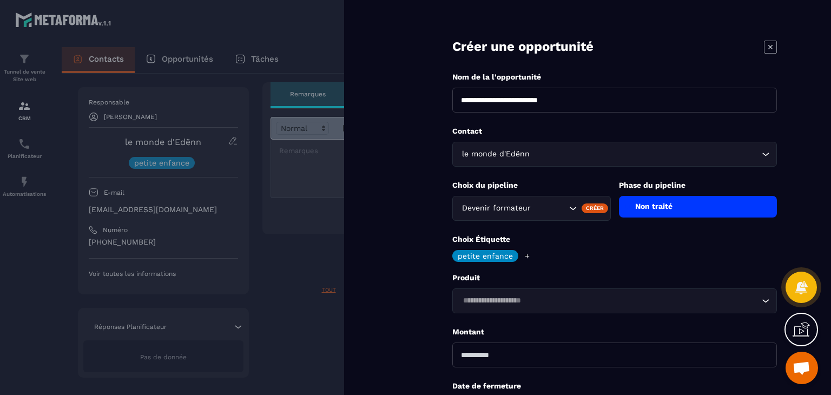 This screenshot has width=831, height=395. What do you see at coordinates (531, 185) in the screenshot?
I see `p: Choix du pipeline` at bounding box center [531, 185].